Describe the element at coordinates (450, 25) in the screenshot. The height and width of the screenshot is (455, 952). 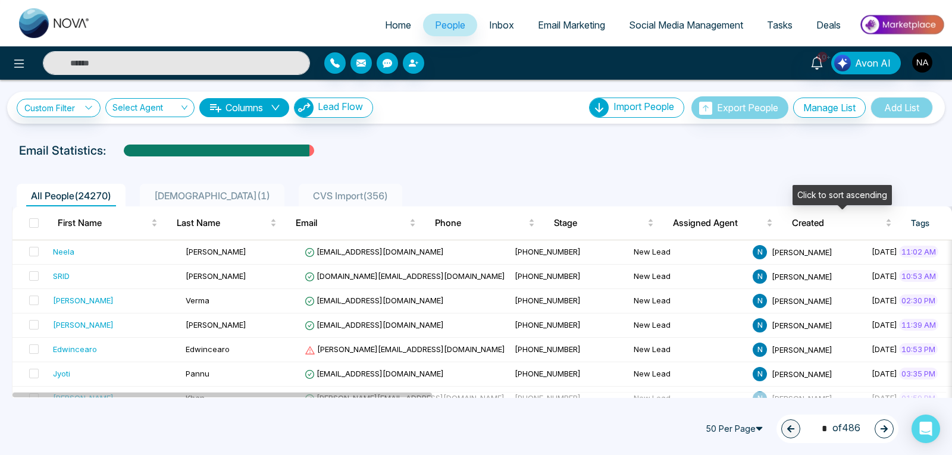
I see `a: People` at that location.